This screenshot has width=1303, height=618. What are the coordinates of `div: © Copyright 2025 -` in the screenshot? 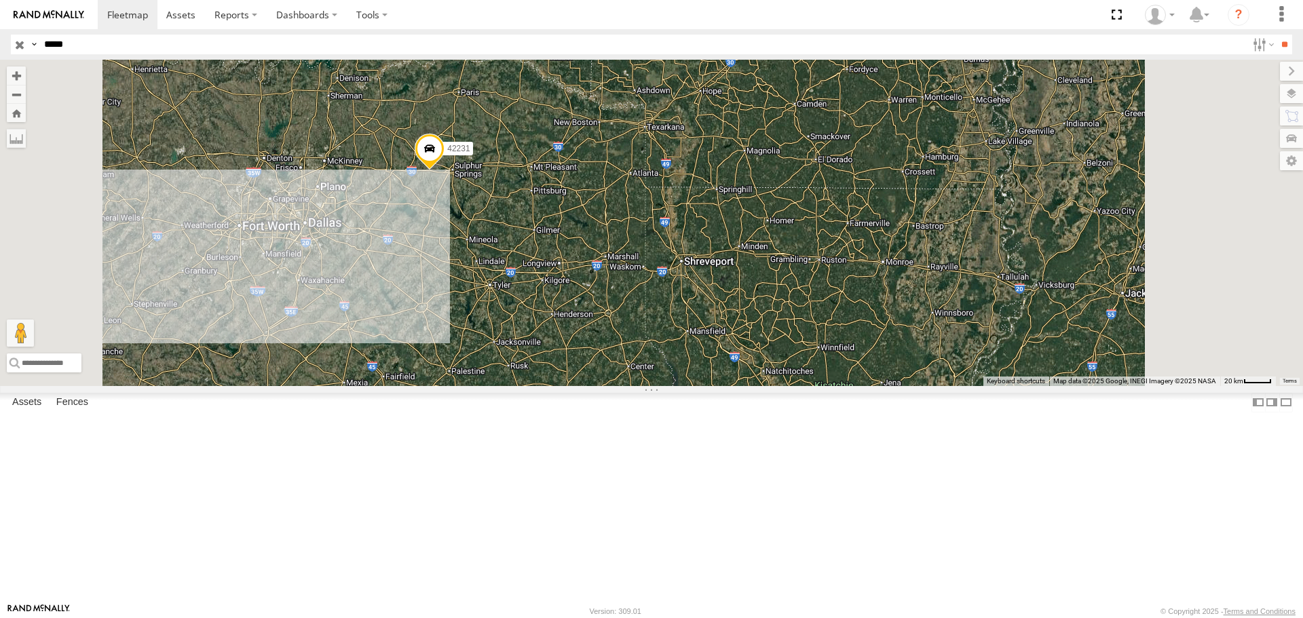 It's located at (1227, 611).